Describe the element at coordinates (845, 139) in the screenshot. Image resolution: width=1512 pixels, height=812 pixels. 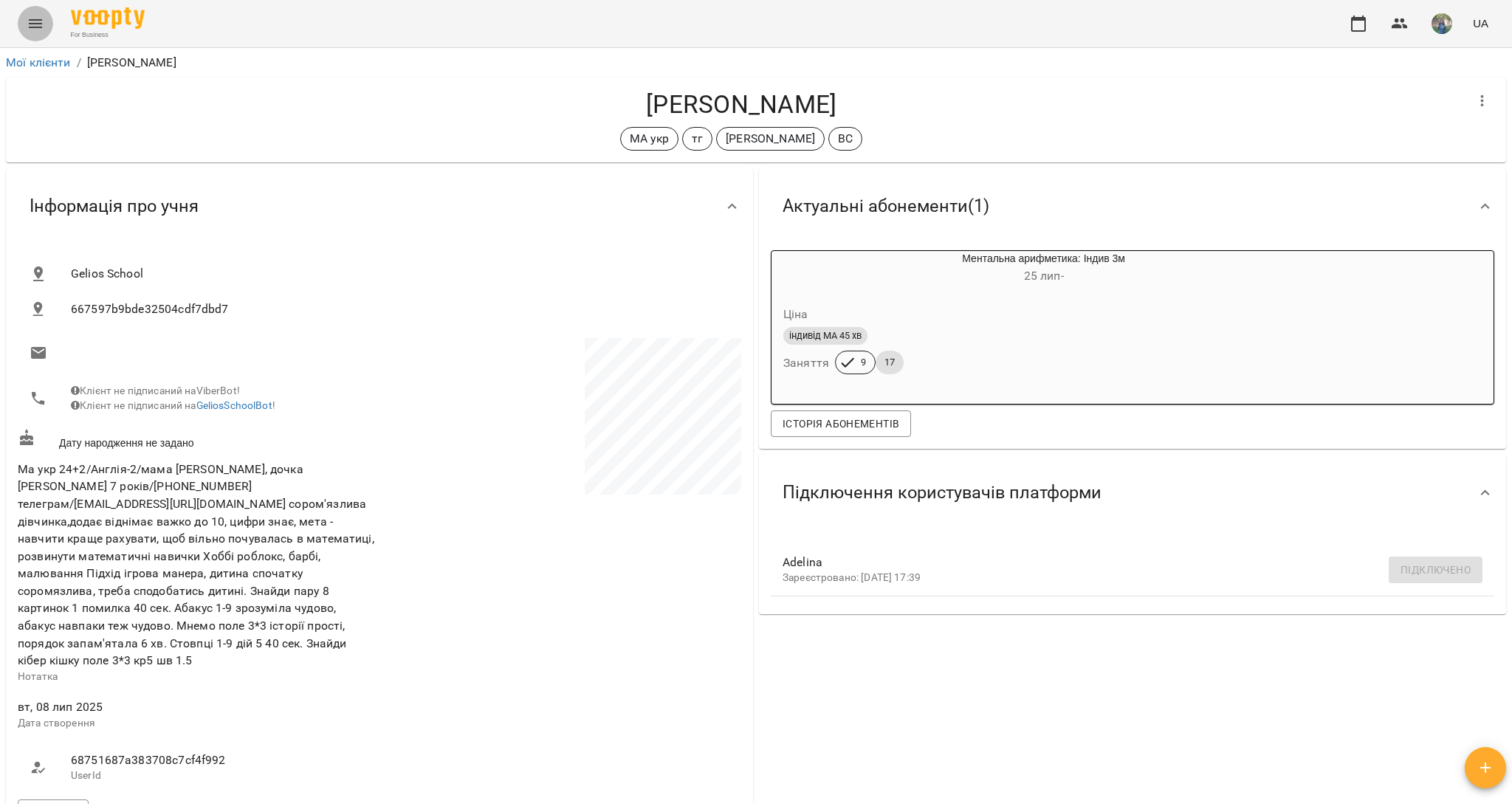
I see `p: ВС` at that location.